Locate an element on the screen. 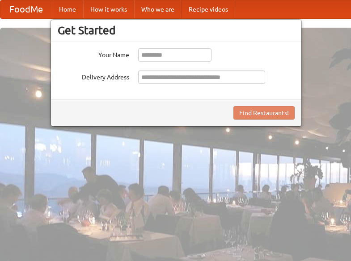 Image resolution: width=351 pixels, height=261 pixels. h3: Get Started is located at coordinates (176, 30).